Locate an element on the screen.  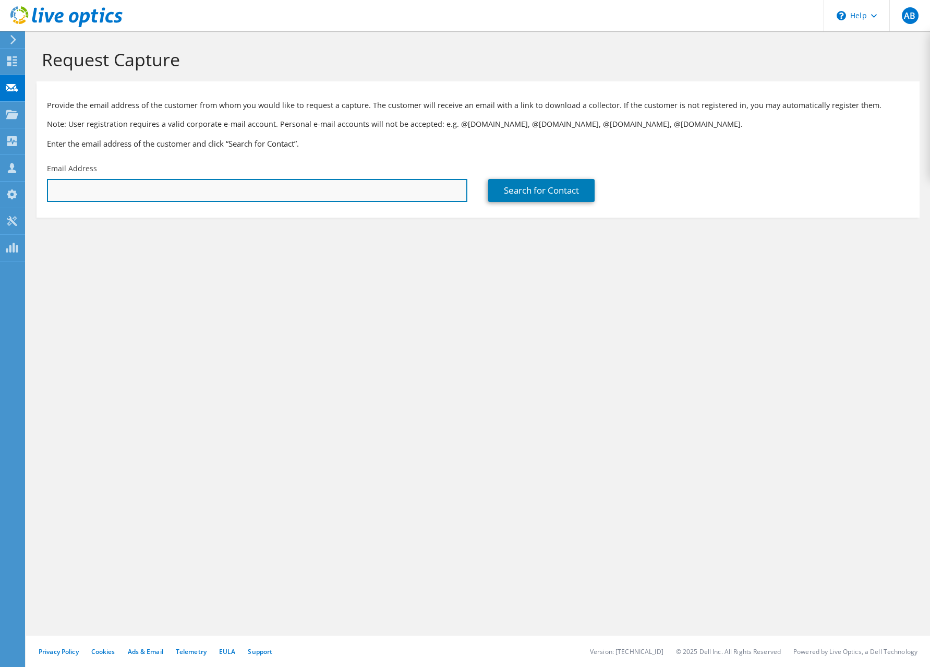
h3: Enter the email address of the customer and click “Search for Contact”. is located at coordinates (478, 143).